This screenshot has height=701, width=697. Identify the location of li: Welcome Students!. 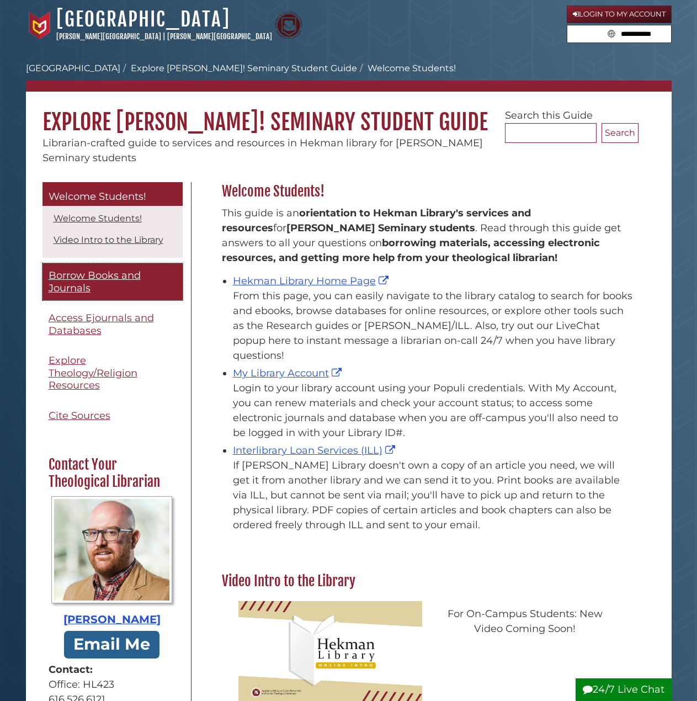
(406, 68).